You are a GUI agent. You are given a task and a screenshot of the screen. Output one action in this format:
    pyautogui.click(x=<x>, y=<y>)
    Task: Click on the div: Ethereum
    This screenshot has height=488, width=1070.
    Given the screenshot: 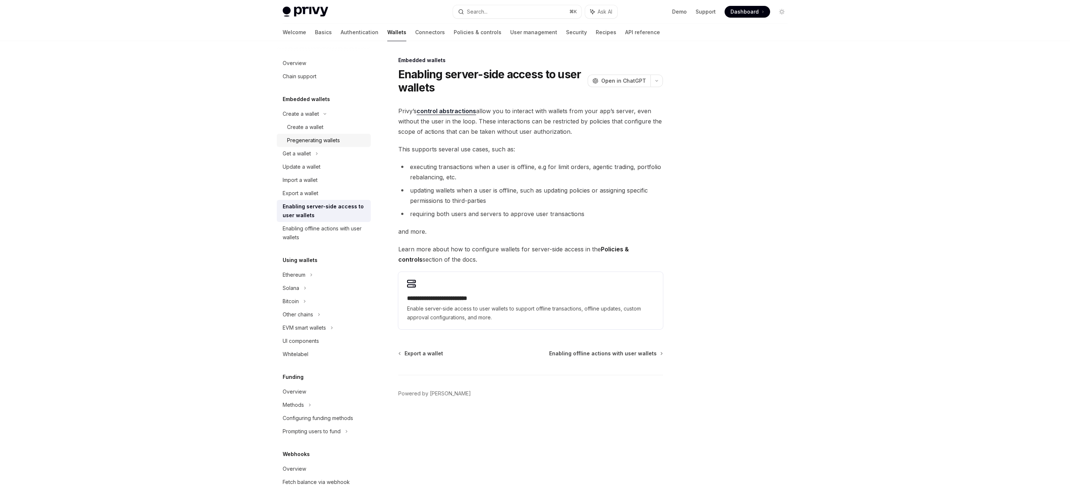 What is the action you would take?
    pyautogui.click(x=294, y=275)
    